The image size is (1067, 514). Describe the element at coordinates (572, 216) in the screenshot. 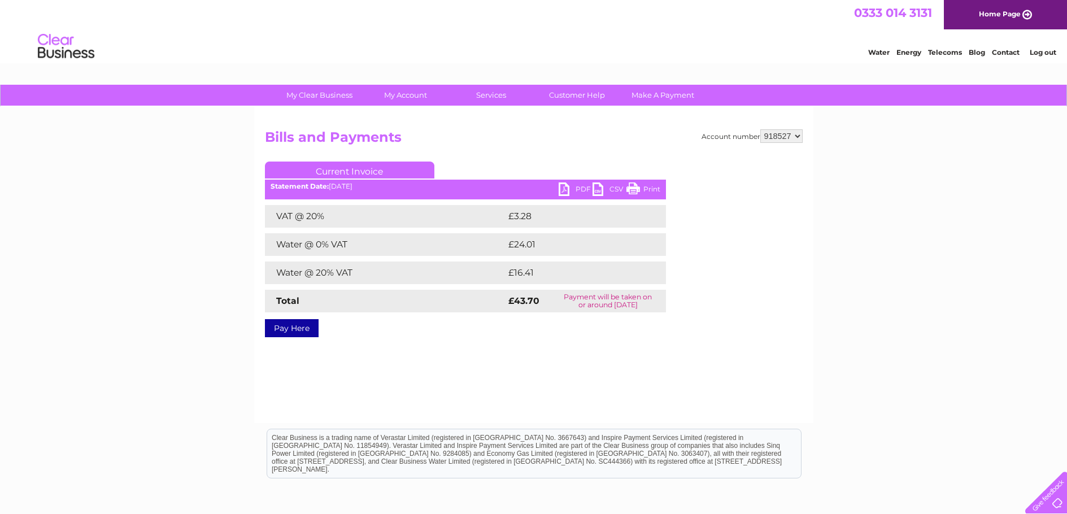

I see `td: £3.28` at that location.